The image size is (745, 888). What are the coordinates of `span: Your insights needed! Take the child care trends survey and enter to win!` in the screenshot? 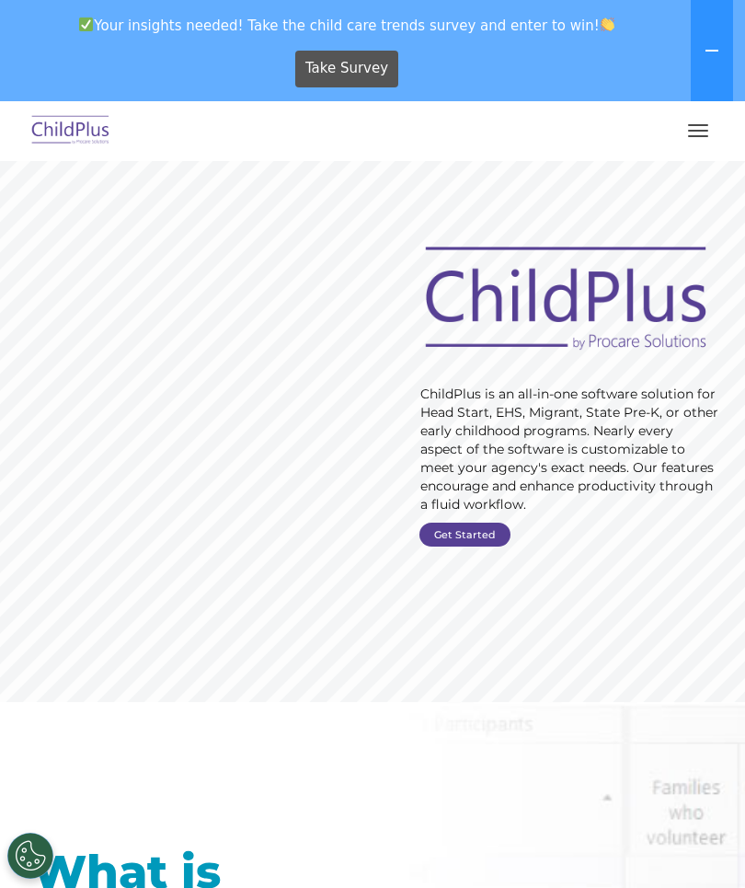 It's located at (347, 25).